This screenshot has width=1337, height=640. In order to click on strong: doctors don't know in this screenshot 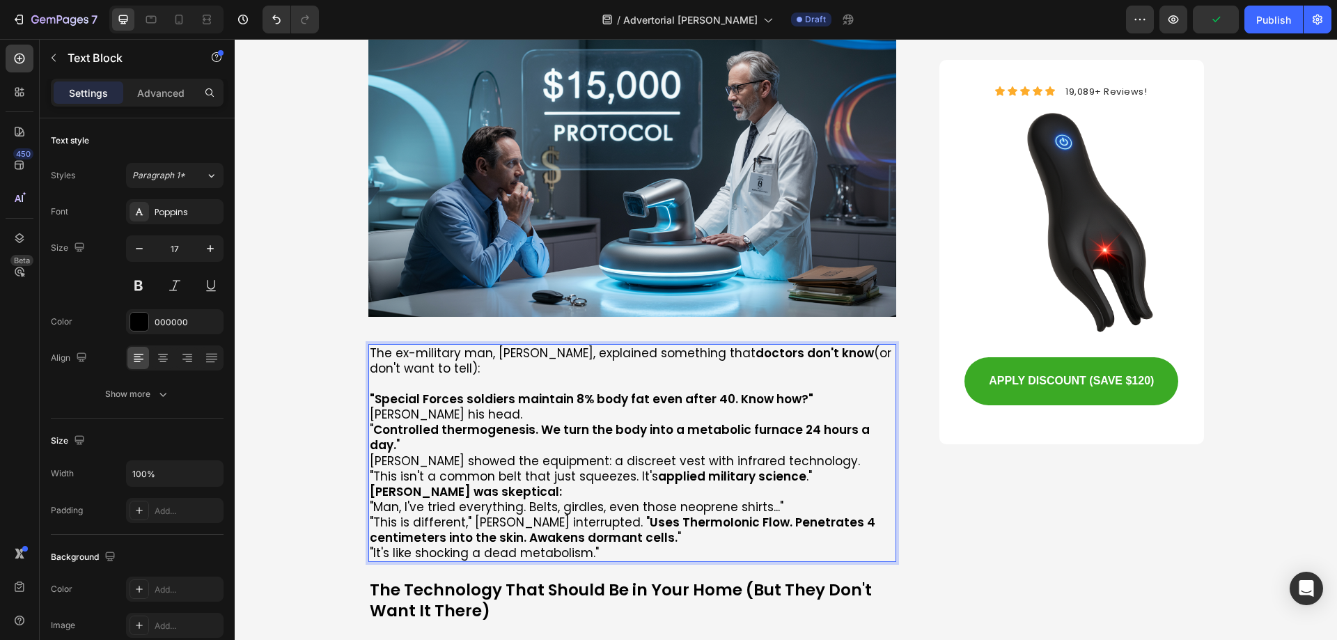, I will do `click(580, 314)`.